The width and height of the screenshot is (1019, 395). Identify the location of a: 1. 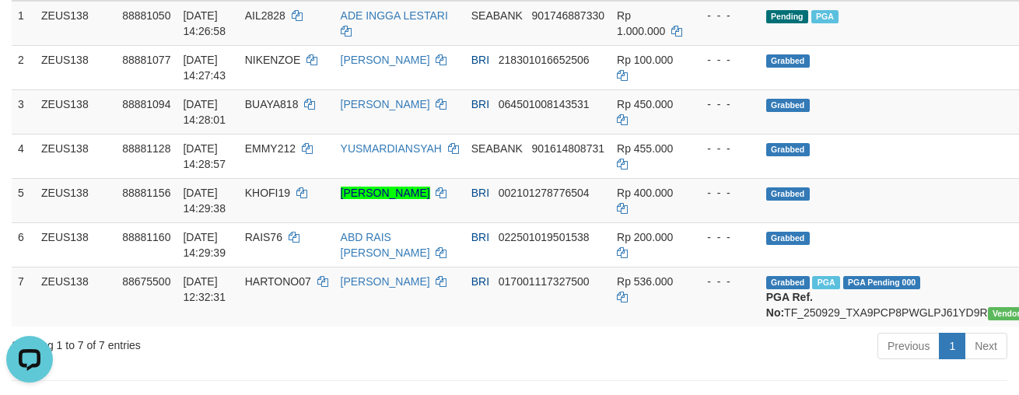
(952, 346).